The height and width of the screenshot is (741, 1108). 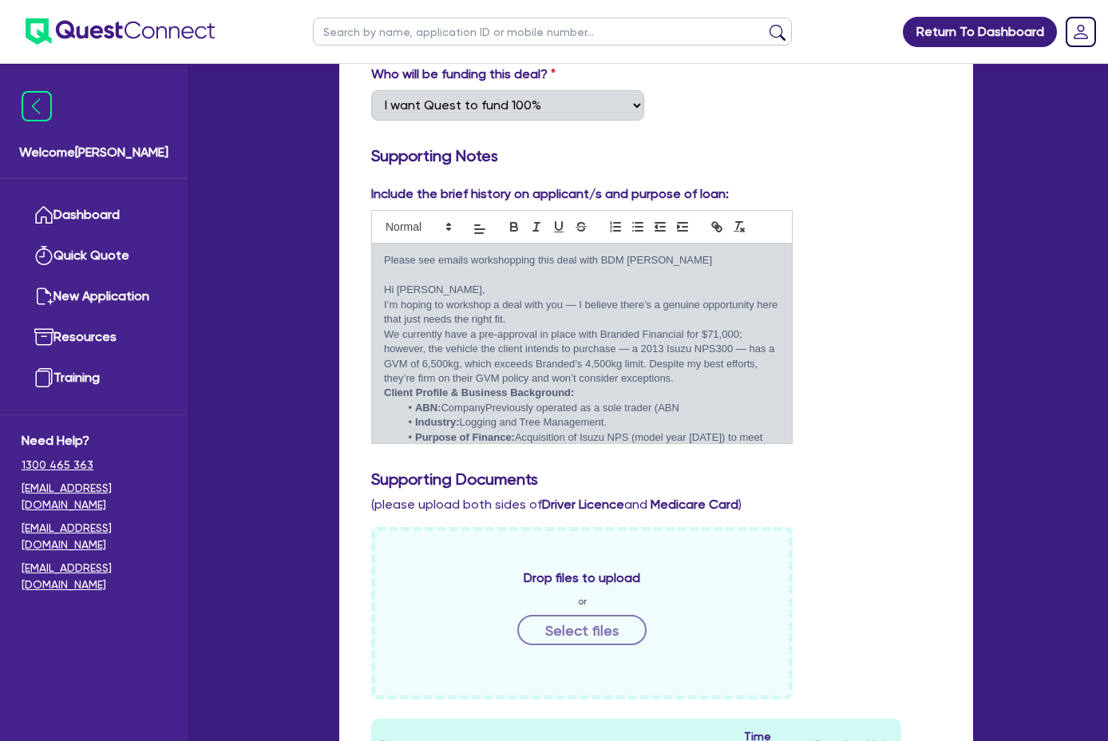 What do you see at coordinates (44, 378) in the screenshot?
I see `img: training` at bounding box center [44, 378].